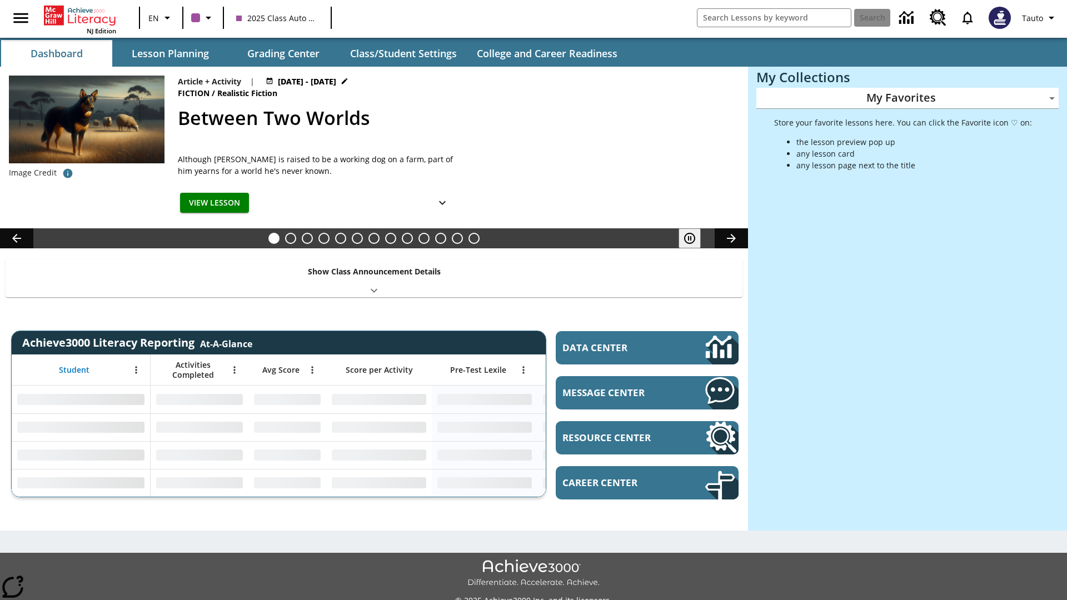 The image size is (1067, 600). I want to click on button: Class color is purple. Change class color, so click(203, 18).